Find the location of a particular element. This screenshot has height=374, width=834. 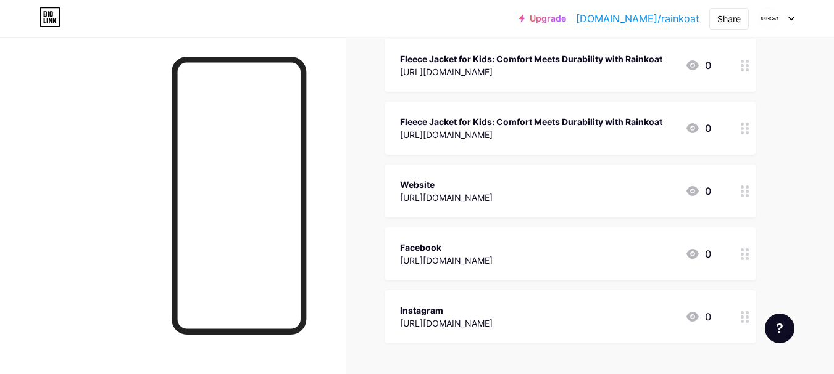

a: Upgrade is located at coordinates (542, 19).